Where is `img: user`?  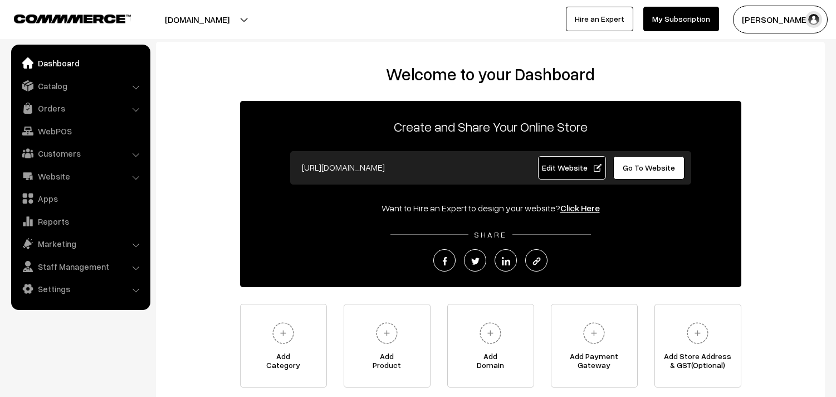
img: user is located at coordinates (814, 19).